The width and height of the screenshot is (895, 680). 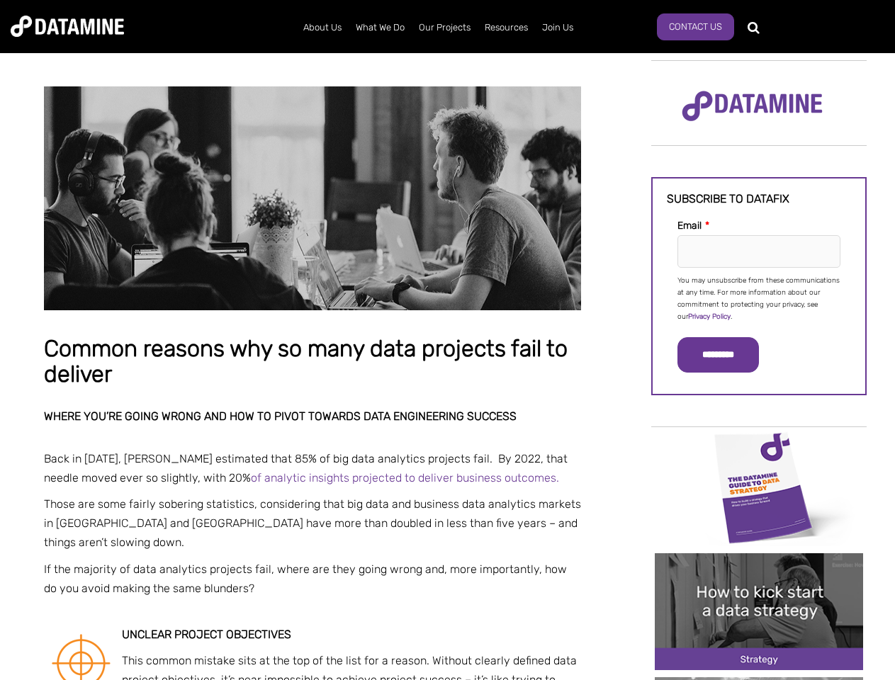 What do you see at coordinates (506, 28) in the screenshot?
I see `a: Resources` at bounding box center [506, 28].